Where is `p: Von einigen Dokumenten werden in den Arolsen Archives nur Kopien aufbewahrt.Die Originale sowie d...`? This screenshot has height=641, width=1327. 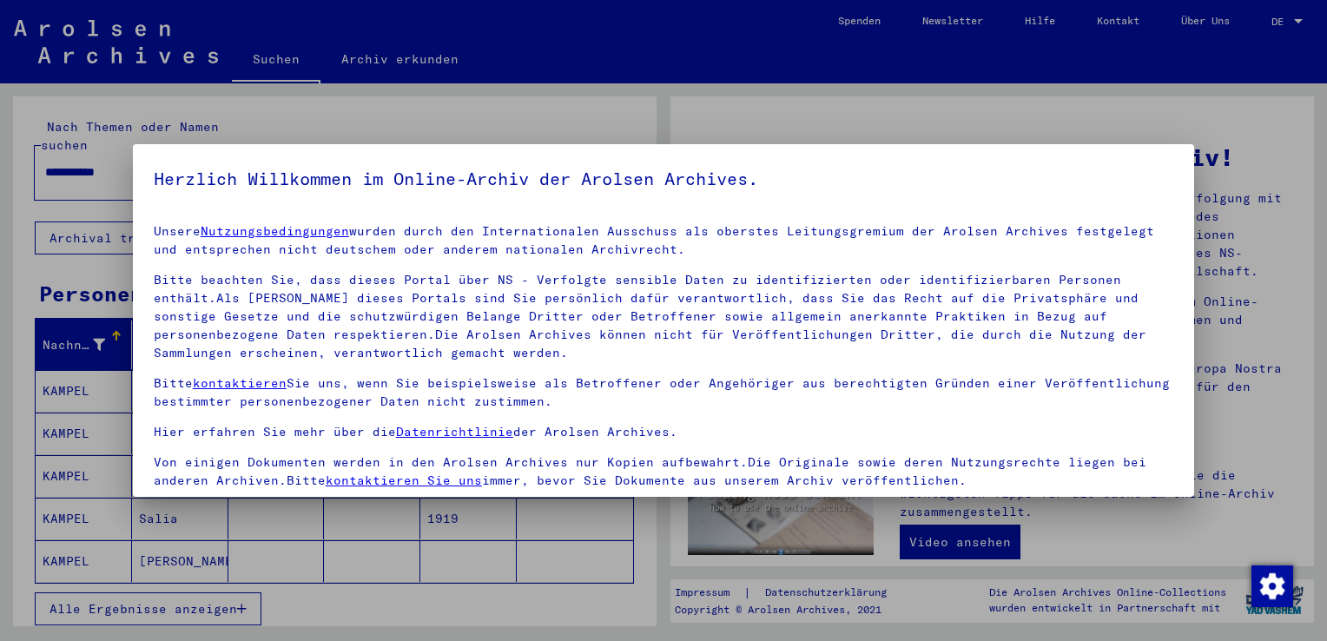
p: Von einigen Dokumenten werden in den Arolsen Archives nur Kopien aufbewahrt.Die Originale sowie d... is located at coordinates (663, 471).